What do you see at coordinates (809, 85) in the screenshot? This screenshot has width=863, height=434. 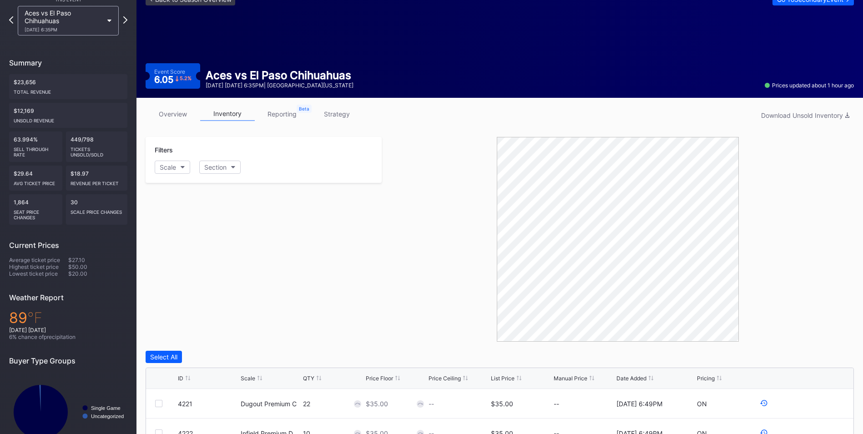 I see `div: Prices updated about 1 hour ago` at bounding box center [809, 85].